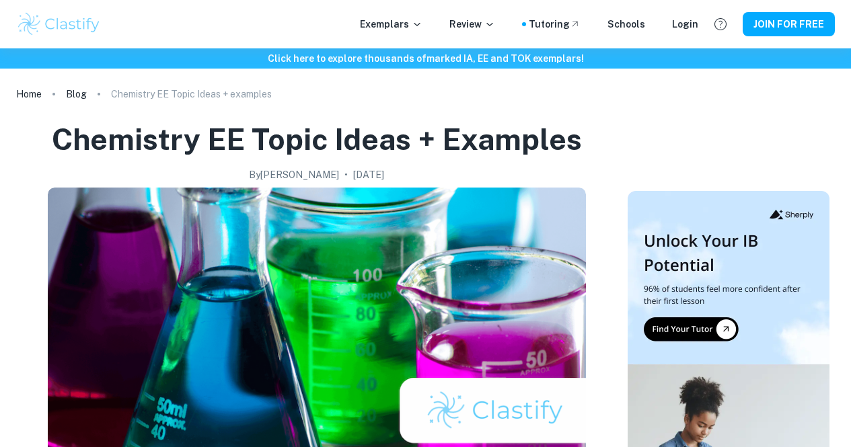 This screenshot has width=851, height=447. I want to click on a: Schools, so click(626, 24).